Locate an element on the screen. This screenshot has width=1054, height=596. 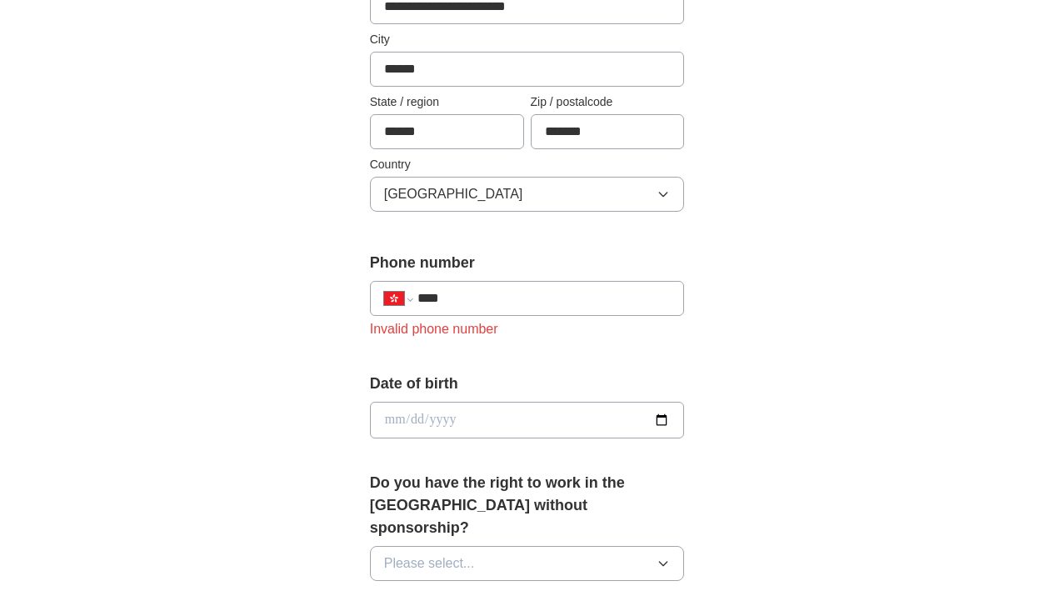
div: Invalid phone number is located at coordinates (527, 329).